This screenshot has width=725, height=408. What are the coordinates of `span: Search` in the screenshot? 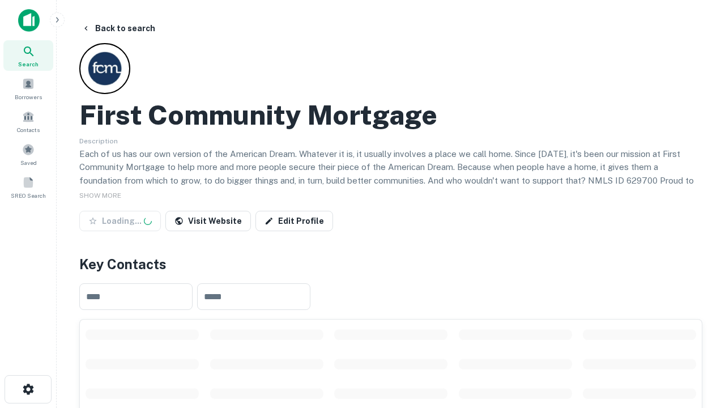 It's located at (28, 64).